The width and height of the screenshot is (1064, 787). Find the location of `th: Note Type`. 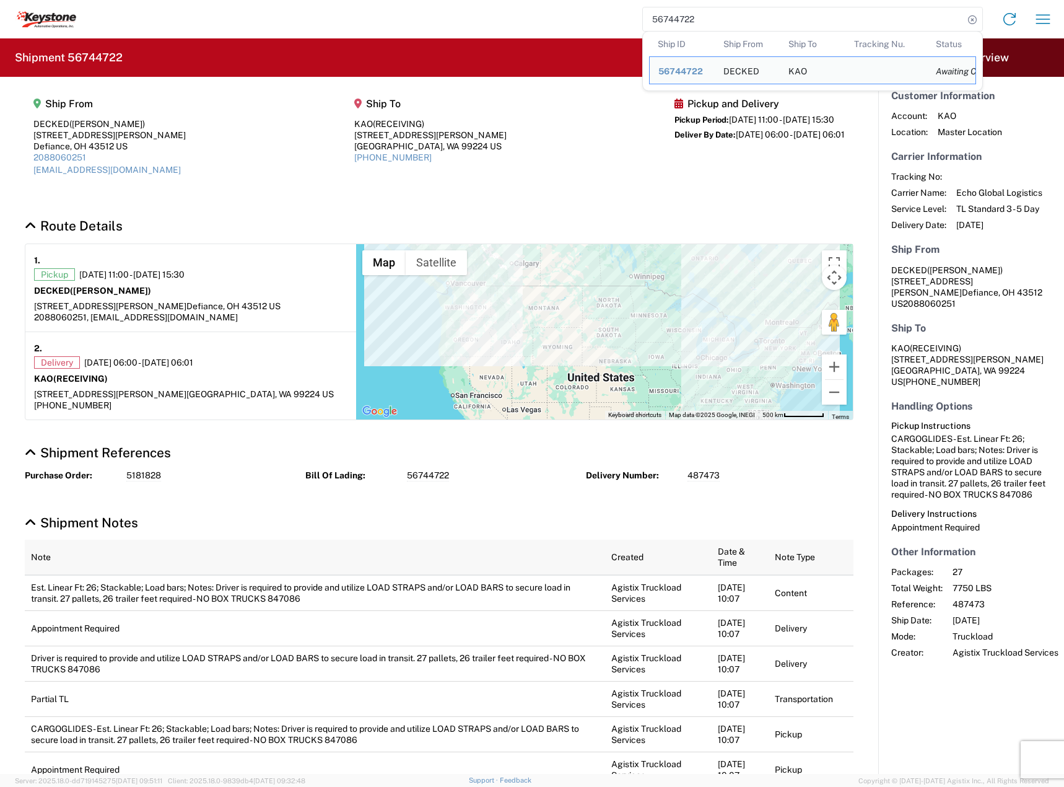

th: Note Type is located at coordinates (811, 557).